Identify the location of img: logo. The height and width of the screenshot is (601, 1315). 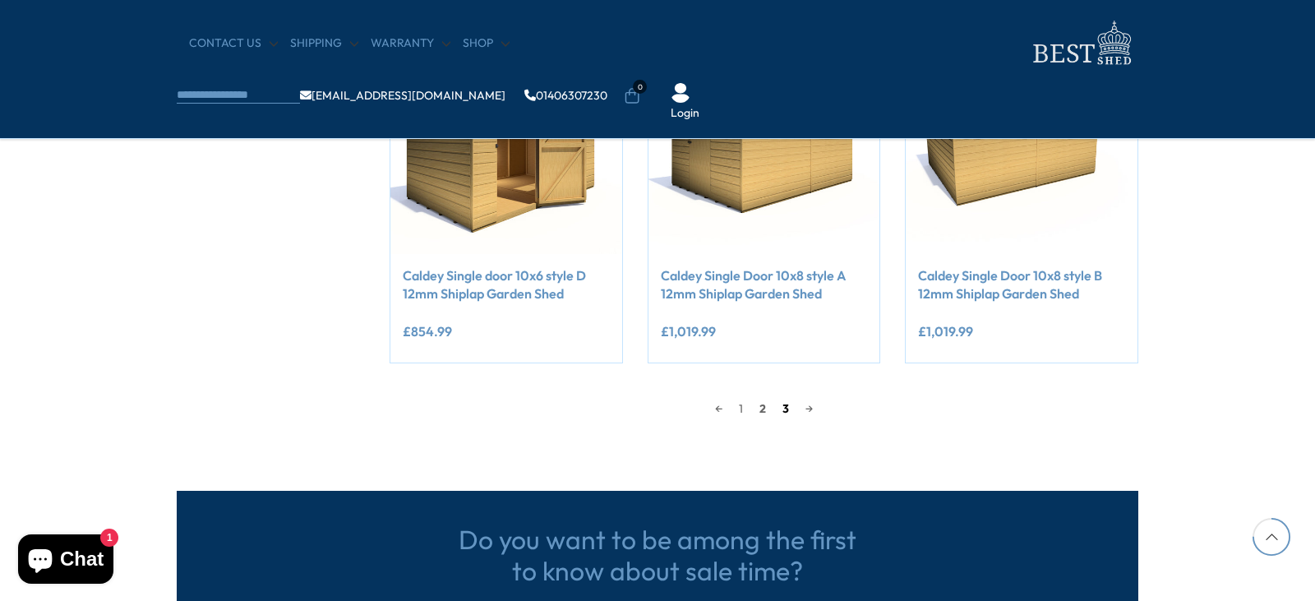
(1081, 43).